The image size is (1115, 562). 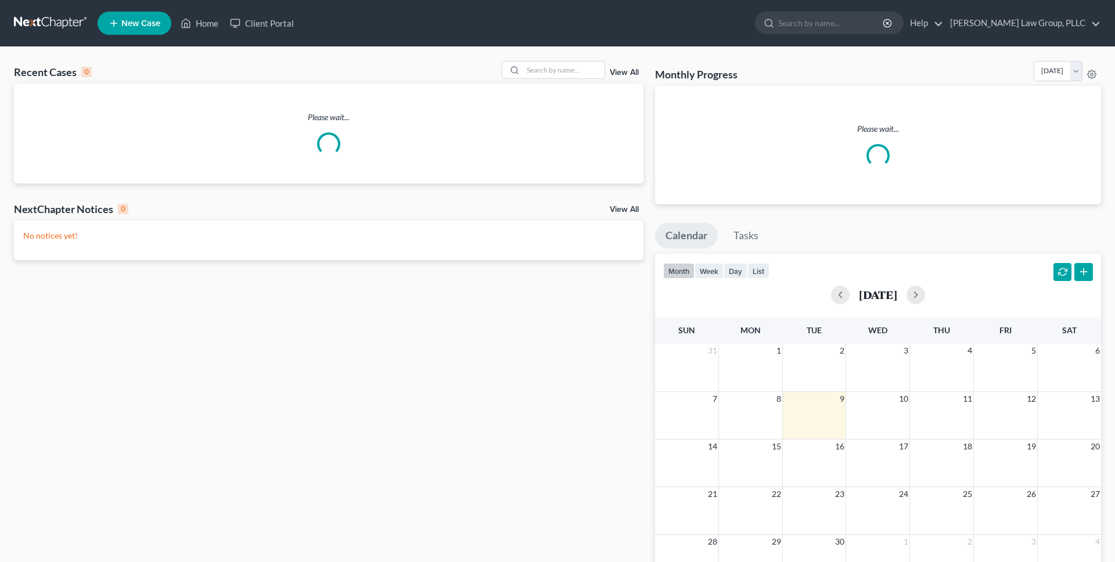 What do you see at coordinates (71, 209) in the screenshot?
I see `div: NextChapter Notices` at bounding box center [71, 209].